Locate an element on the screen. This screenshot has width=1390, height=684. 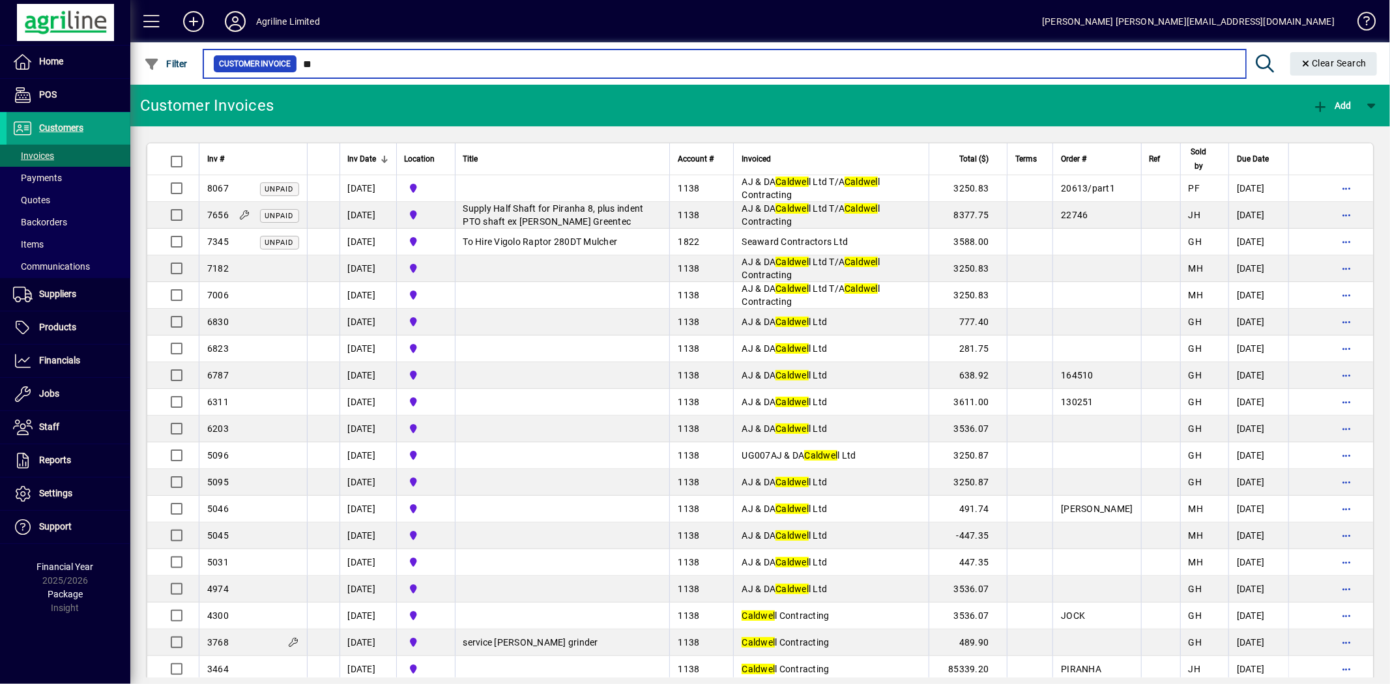
span: 4300 is located at coordinates (218, 616).